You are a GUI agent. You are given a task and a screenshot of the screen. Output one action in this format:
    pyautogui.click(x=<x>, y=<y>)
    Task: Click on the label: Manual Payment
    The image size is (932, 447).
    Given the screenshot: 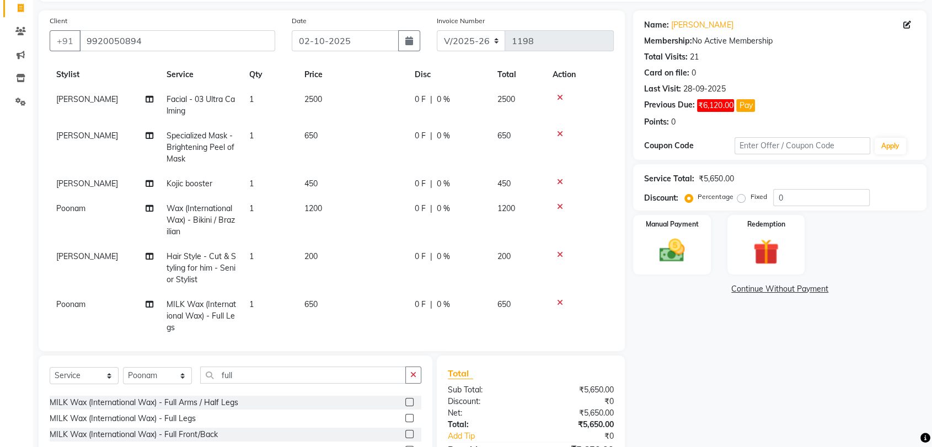 What is the action you would take?
    pyautogui.click(x=672, y=224)
    